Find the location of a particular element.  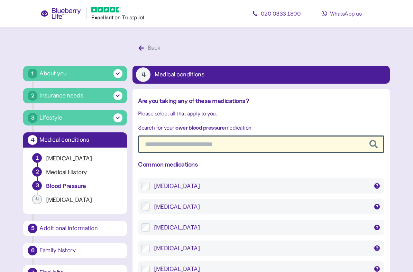

div: Please select all that apply to you. is located at coordinates (260, 113).